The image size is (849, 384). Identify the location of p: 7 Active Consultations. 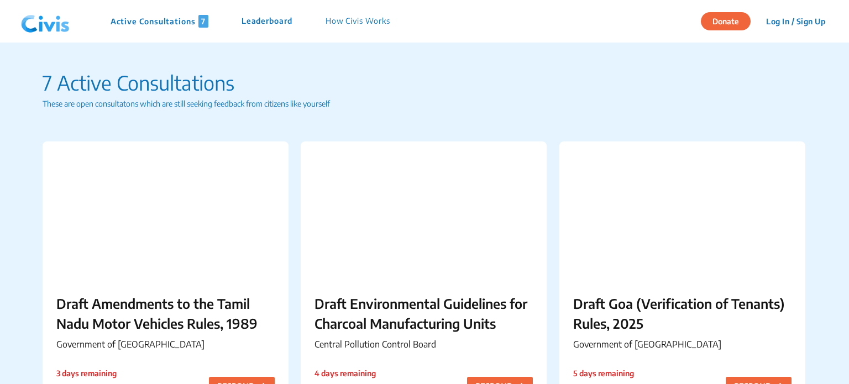
(424, 83).